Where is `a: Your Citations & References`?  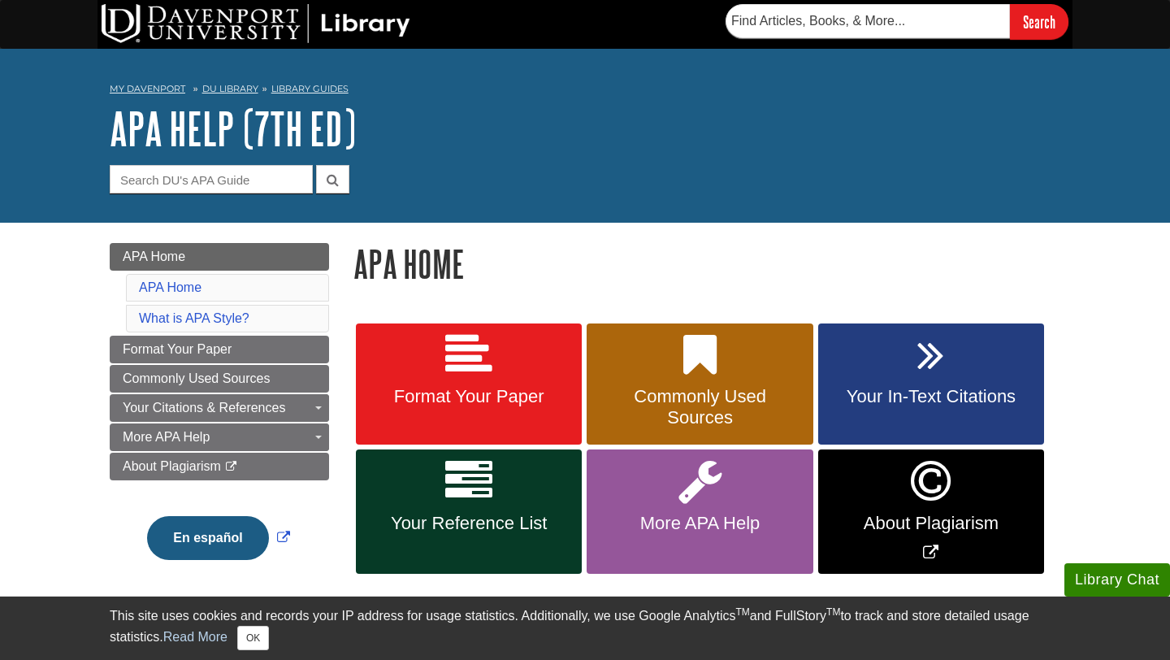
a: Your Citations & References is located at coordinates (219, 408).